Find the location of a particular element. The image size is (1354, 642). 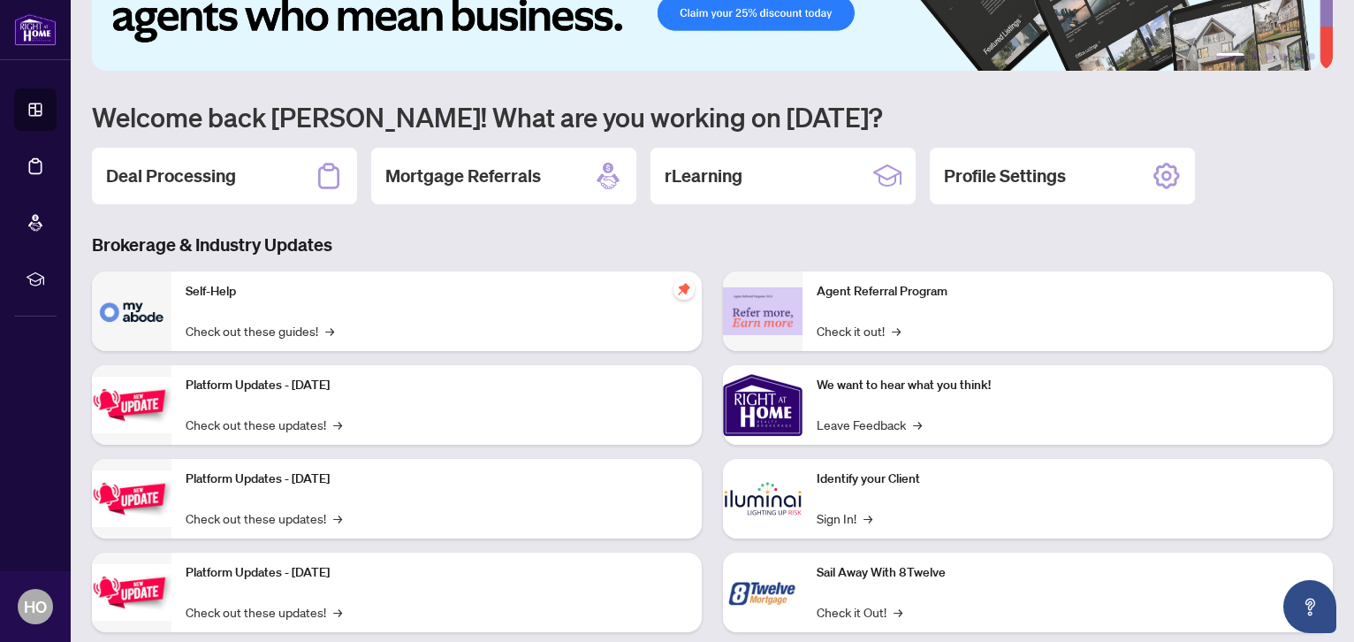

a: Check it out!→ is located at coordinates (858, 331).